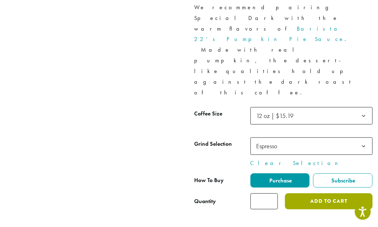 This screenshot has width=378, height=227. Describe the element at coordinates (264, 201) in the screenshot. I see `input: Product quantity` at that location.